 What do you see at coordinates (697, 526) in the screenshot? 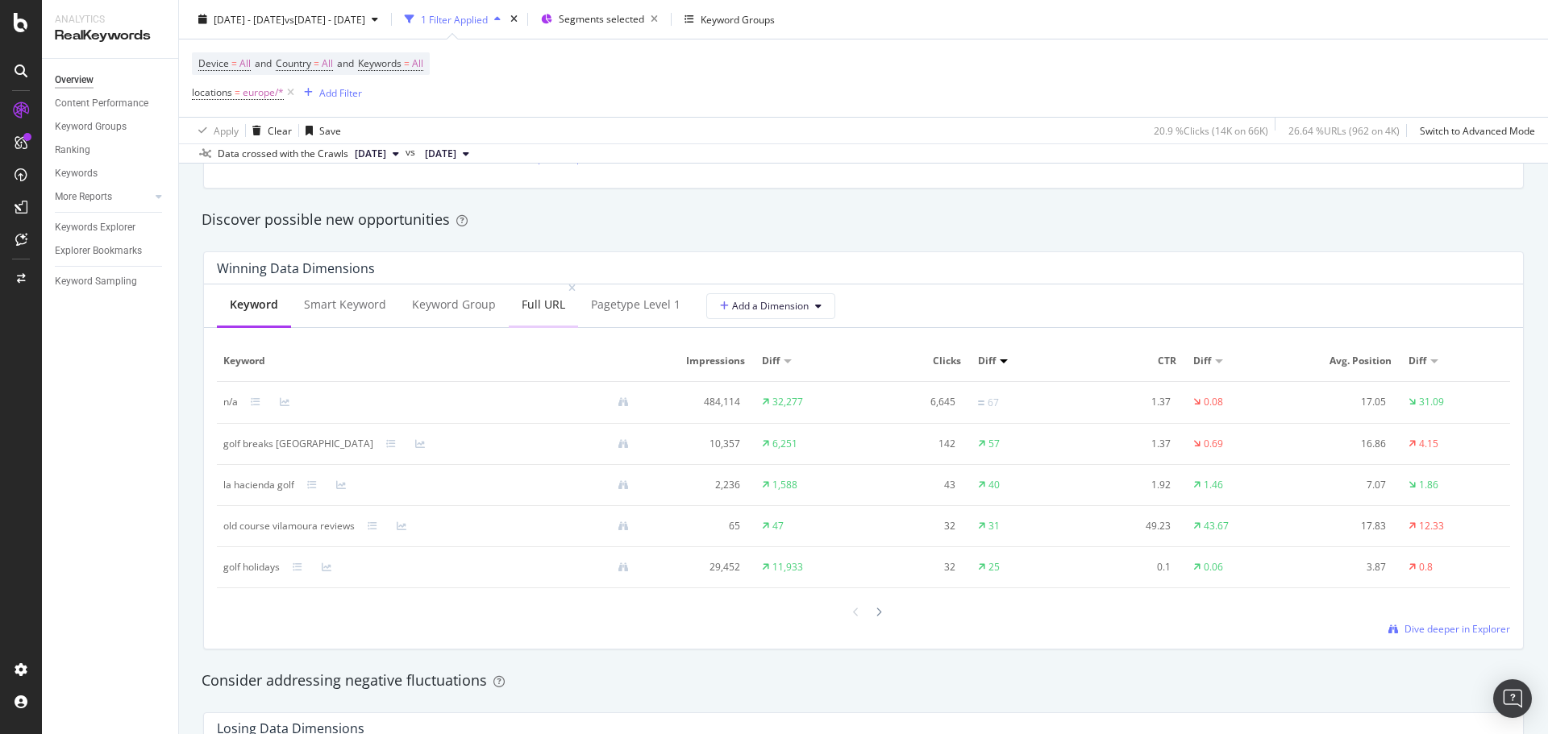
I see `div: 65` at bounding box center [697, 526].